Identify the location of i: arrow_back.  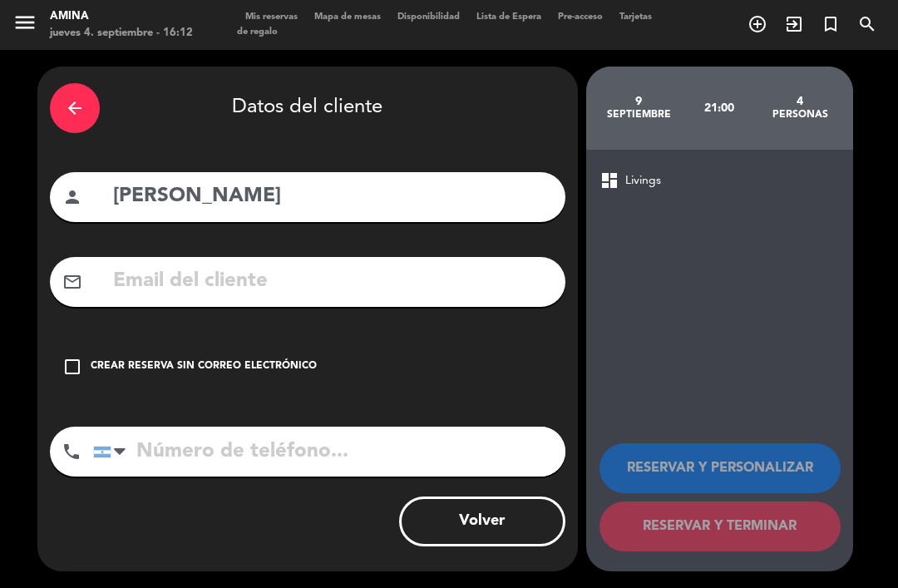
(75, 108).